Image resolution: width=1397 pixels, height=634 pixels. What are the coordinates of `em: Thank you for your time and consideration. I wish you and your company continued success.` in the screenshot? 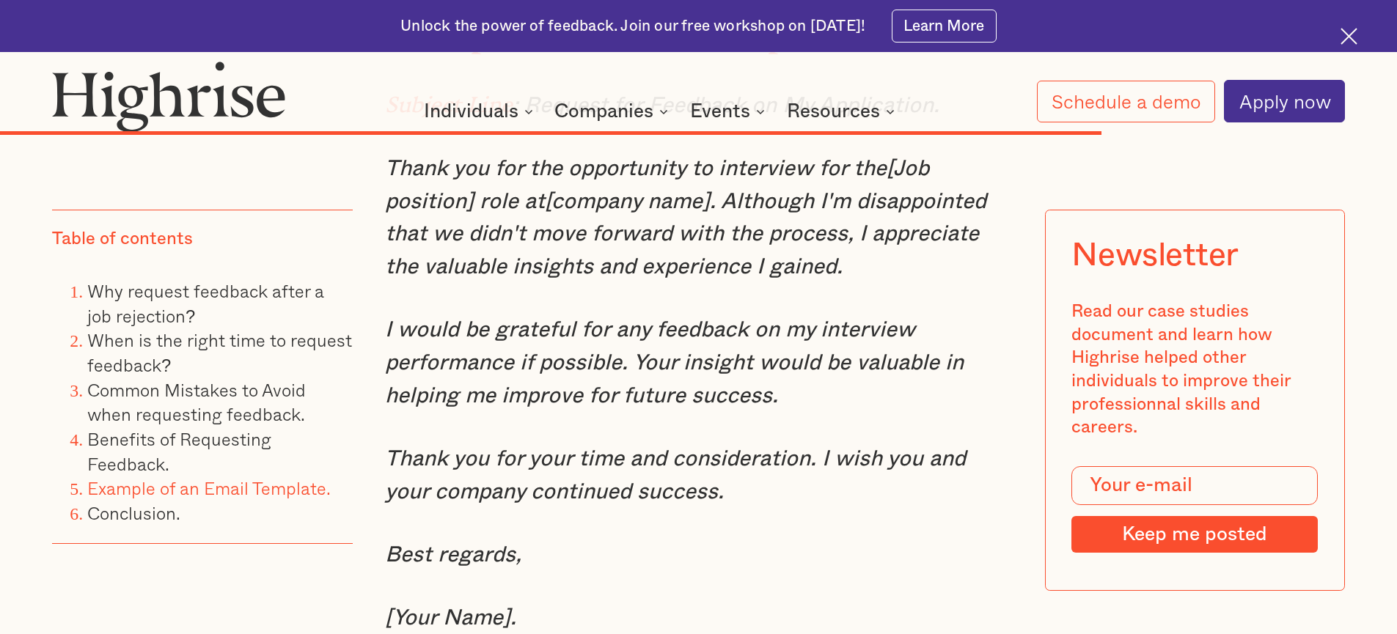 It's located at (675, 475).